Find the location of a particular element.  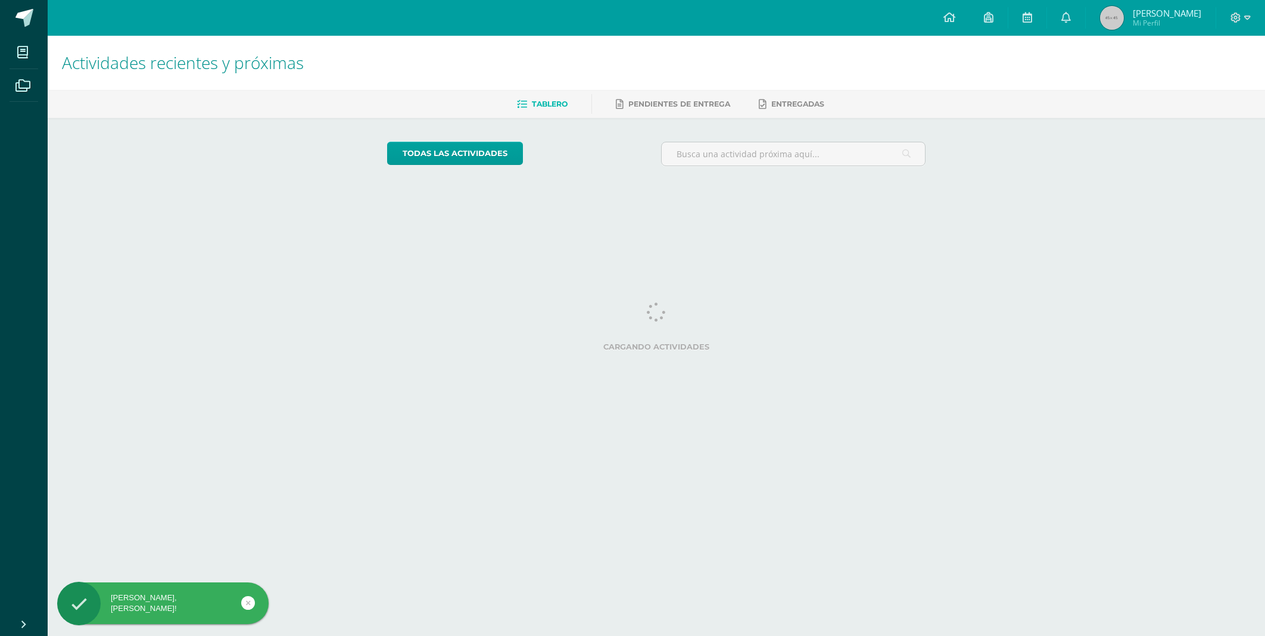

span: Actividades recientes y próximas is located at coordinates (183, 63).